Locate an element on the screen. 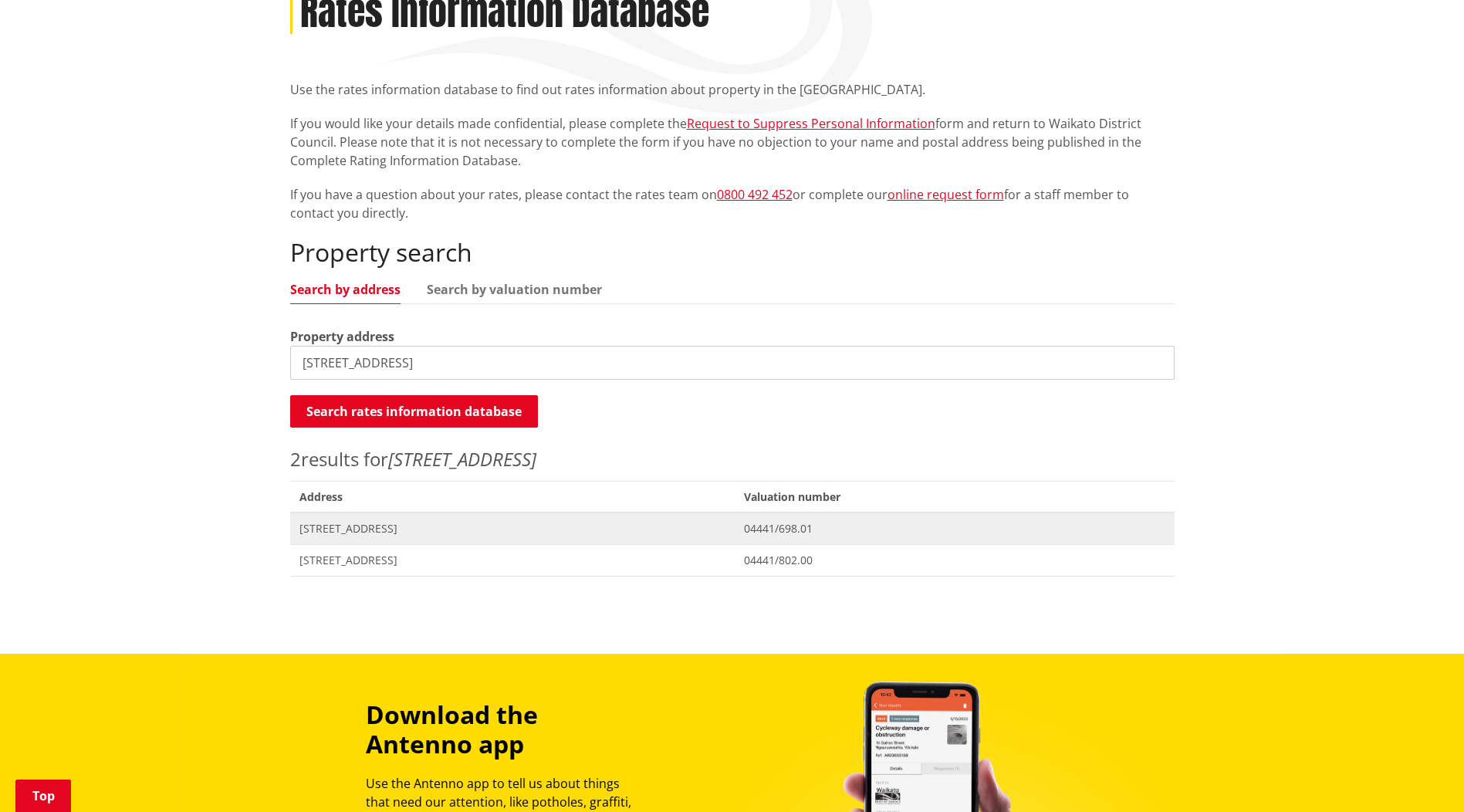  span: Valuation number is located at coordinates (954, 497).